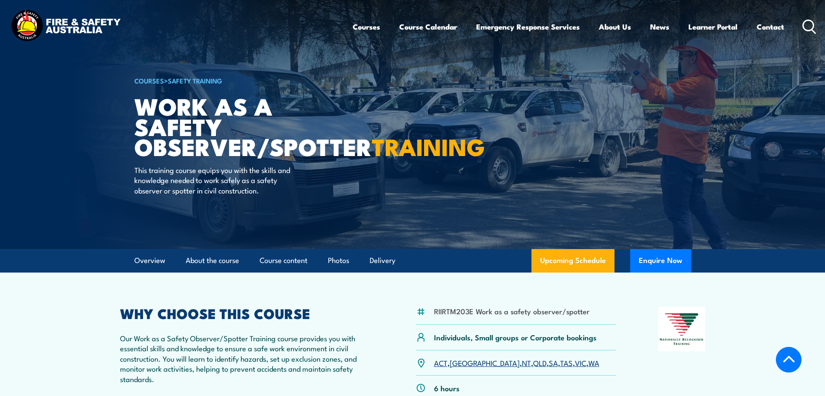 This screenshot has height=396, width=825. Describe the element at coordinates (660, 261) in the screenshot. I see `button: Enquire Now` at that location.